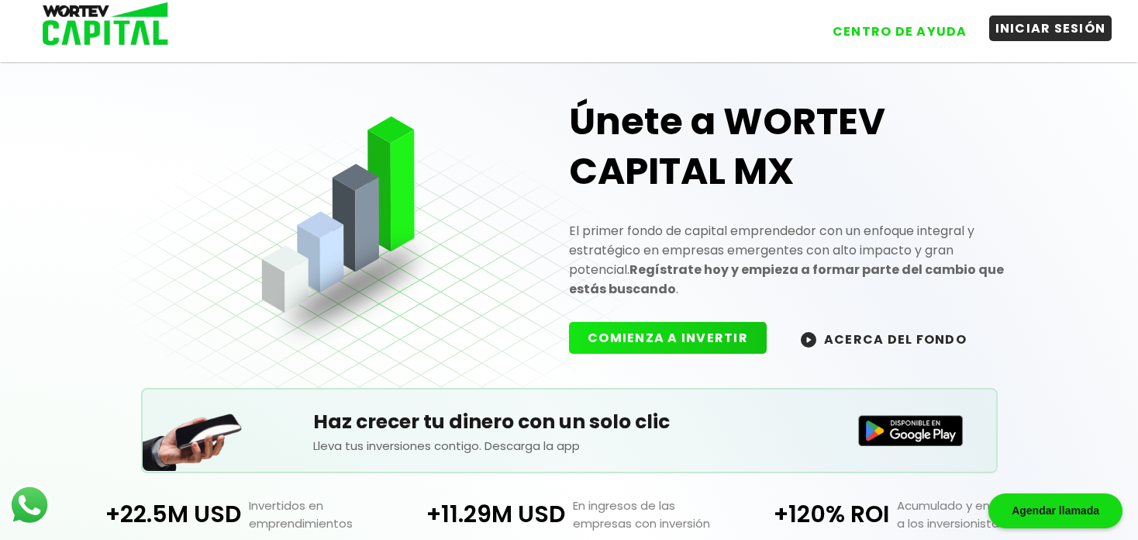 The image size is (1138, 540). Describe the element at coordinates (675, 337) in the screenshot. I see `a: COMIENZA A INVERTIR` at that location.